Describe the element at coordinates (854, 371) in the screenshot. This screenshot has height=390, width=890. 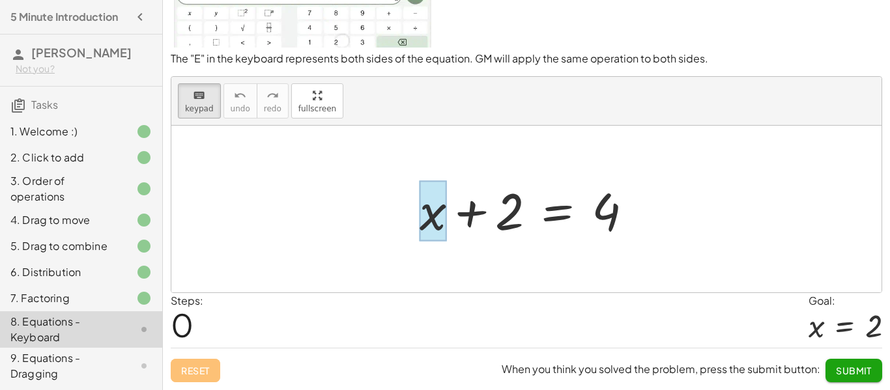
I see `button: Submit` at that location.